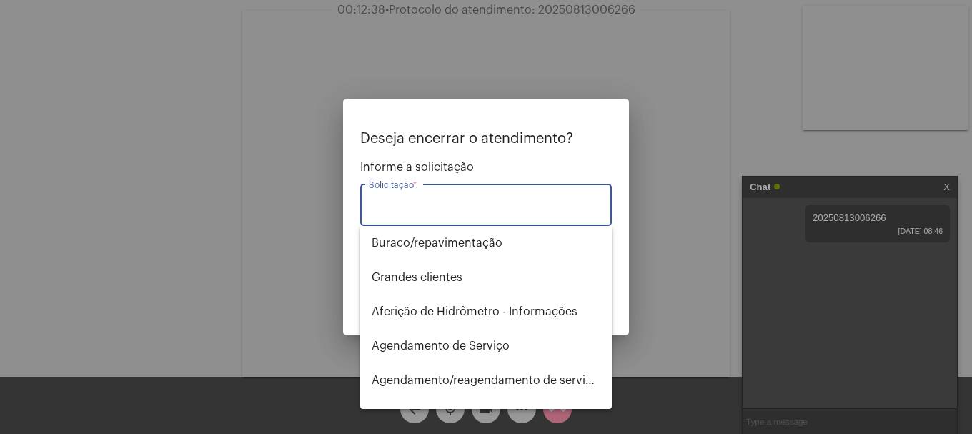 The width and height of the screenshot is (972, 434). What do you see at coordinates (486, 208) in the screenshot?
I see `input: Buscar solicitação` at bounding box center [486, 208].